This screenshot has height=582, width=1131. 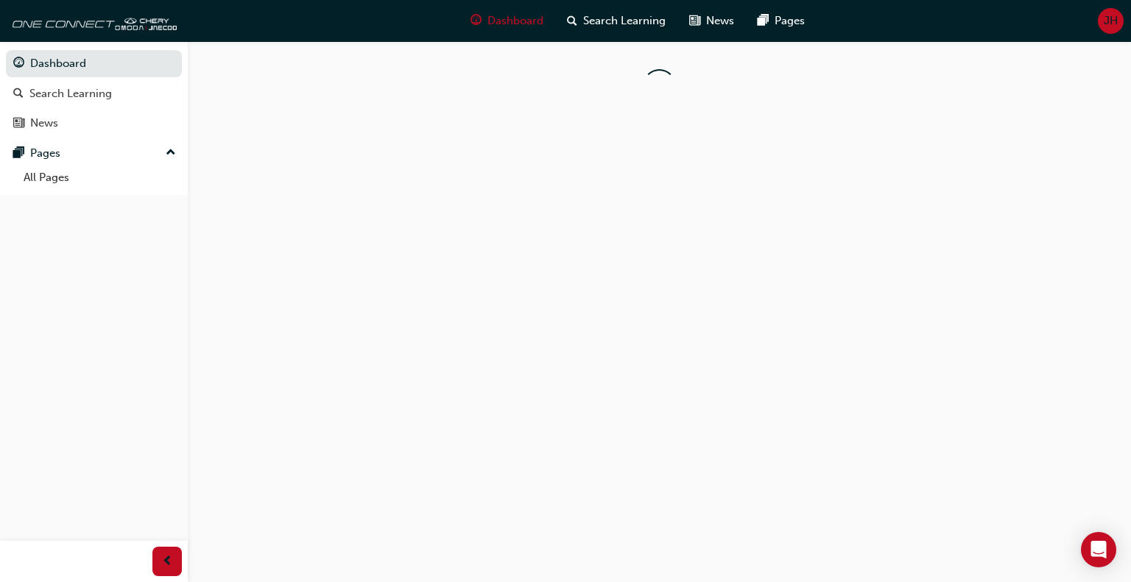 What do you see at coordinates (71, 94) in the screenshot?
I see `div: Search Learning` at bounding box center [71, 94].